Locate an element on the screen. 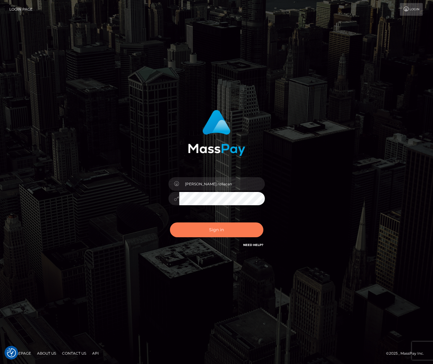  img: MassPay Login is located at coordinates (217, 133).